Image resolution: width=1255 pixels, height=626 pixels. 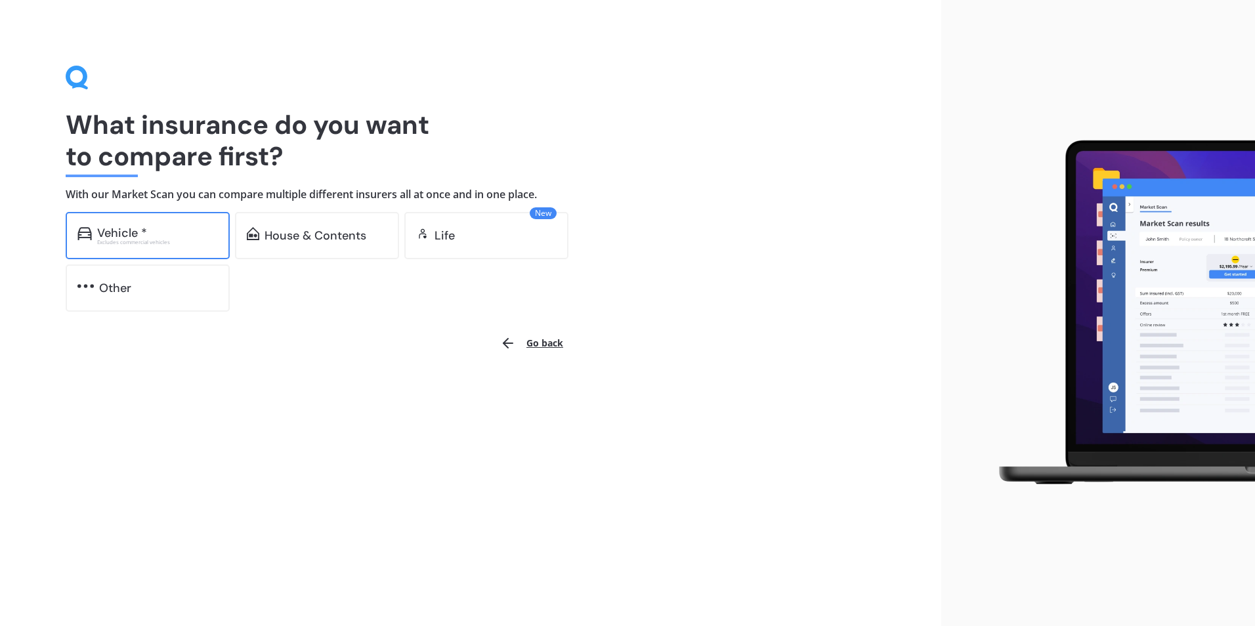 I want to click on span: New, so click(x=543, y=213).